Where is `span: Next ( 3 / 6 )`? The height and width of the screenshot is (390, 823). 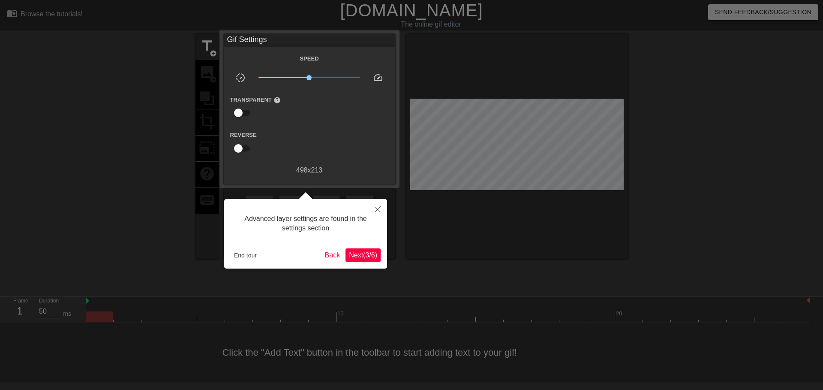
span: Next ( 3 / 6 ) is located at coordinates (363, 255).